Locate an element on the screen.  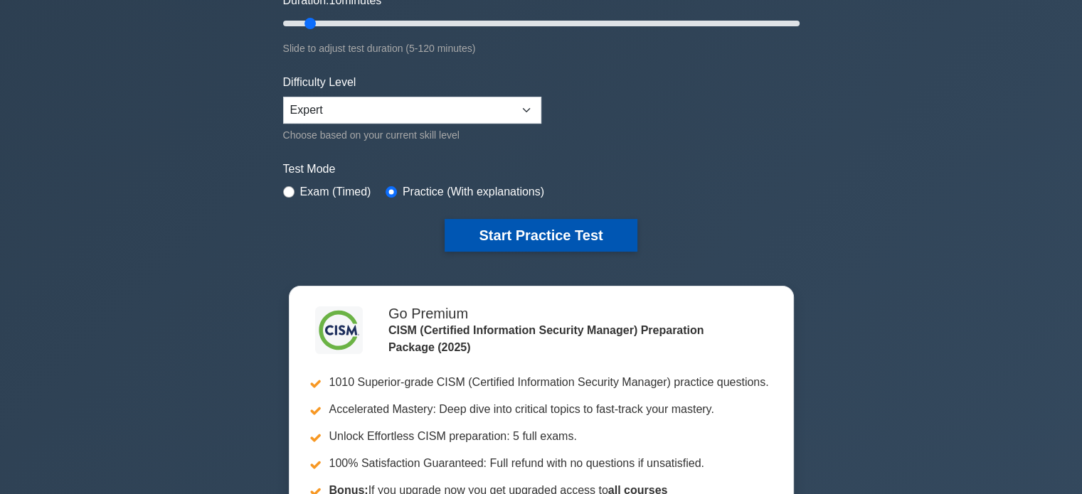
label: Test Mode is located at coordinates (541, 169).